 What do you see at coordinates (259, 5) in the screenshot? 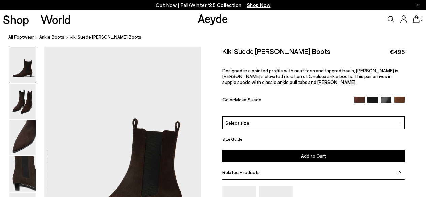
I see `span: Navigate to /collections/new-in` at bounding box center [259, 5].